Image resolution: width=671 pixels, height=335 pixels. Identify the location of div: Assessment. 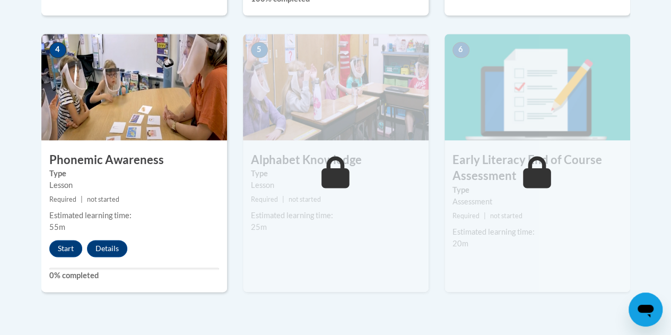
(538, 202).